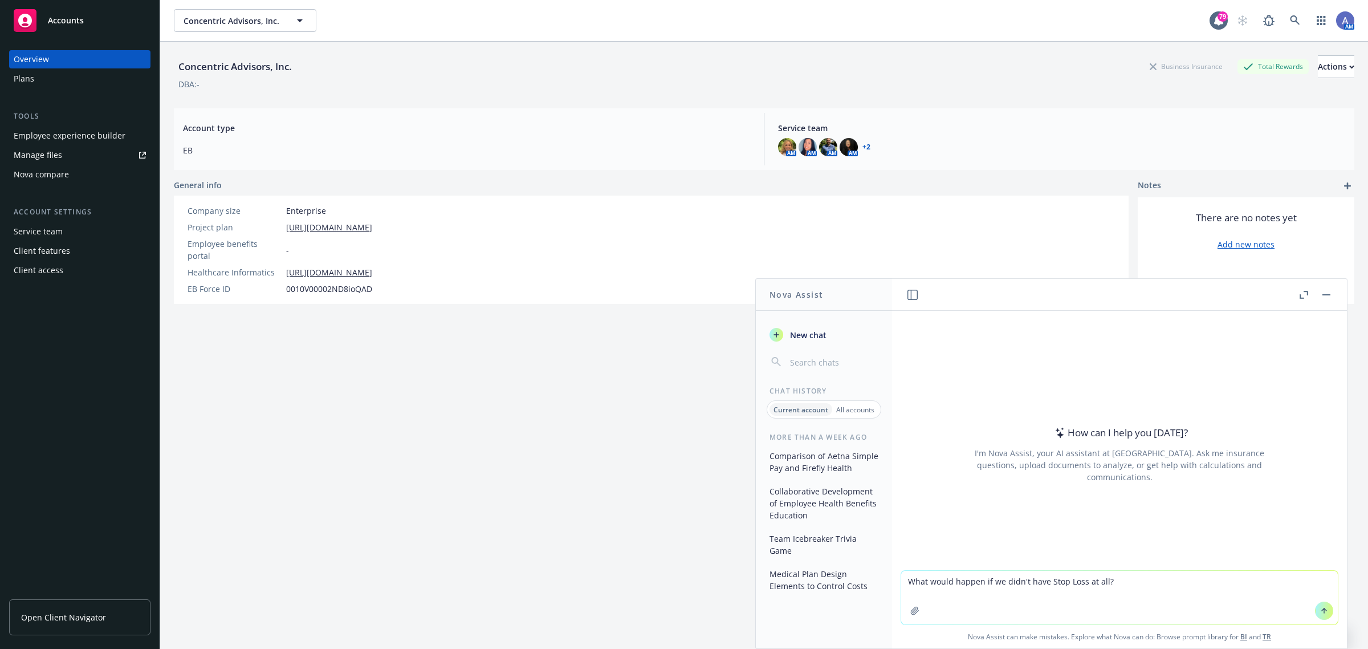 This screenshot has width=1368, height=649. What do you see at coordinates (234, 227) in the screenshot?
I see `div: Project plan` at bounding box center [234, 227].